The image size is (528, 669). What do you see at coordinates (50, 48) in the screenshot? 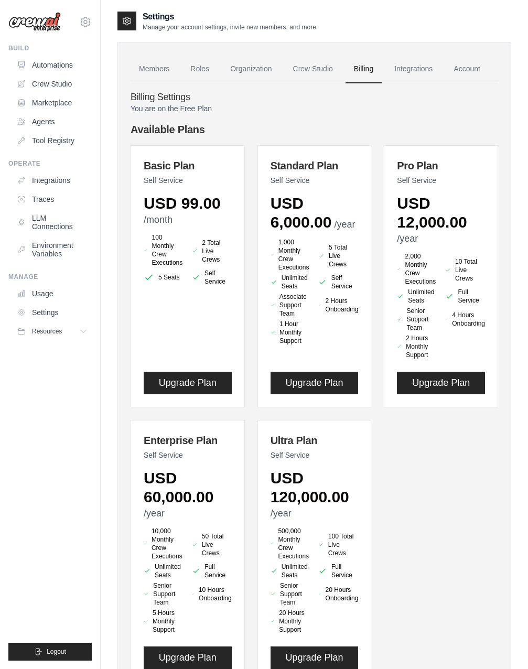
I see `div: Build` at bounding box center [50, 48].